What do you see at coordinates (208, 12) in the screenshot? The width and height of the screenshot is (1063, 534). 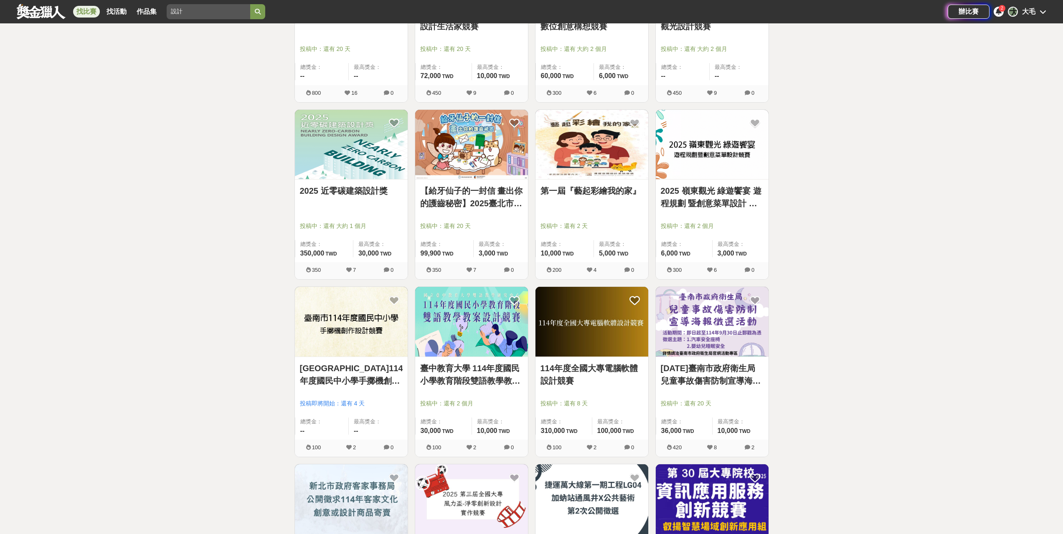 I see `input: 2025「洗手新日常：全民 ALL IN」洗手歌全台徵選` at bounding box center [208, 12].